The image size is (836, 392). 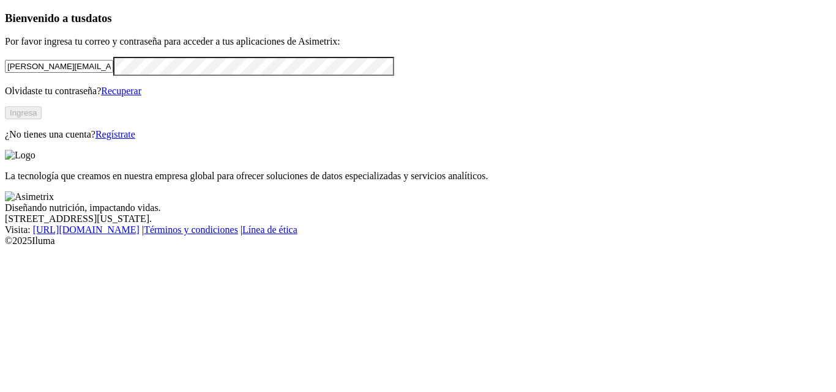 I want to click on a: Recuperar, so click(x=121, y=91).